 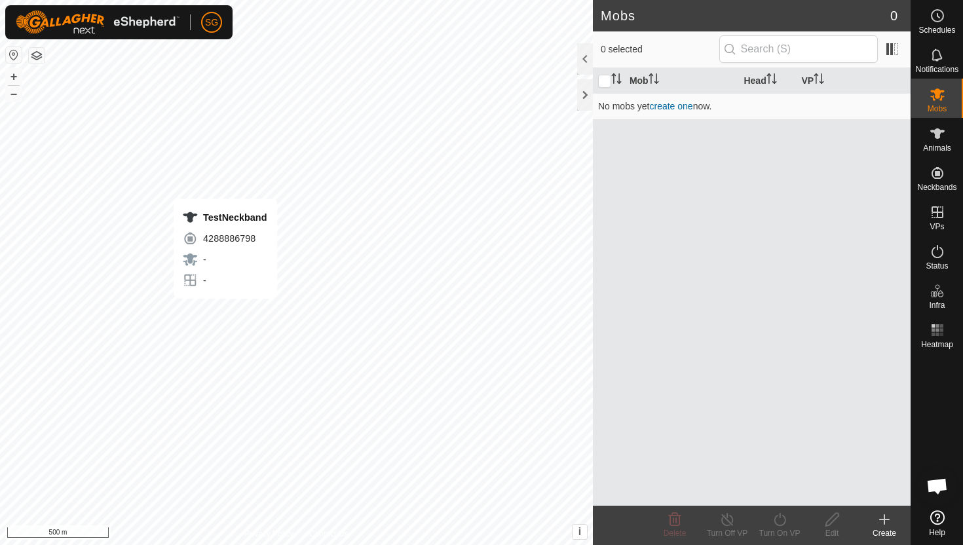 I want to click on div: 4288886798, so click(x=224, y=239).